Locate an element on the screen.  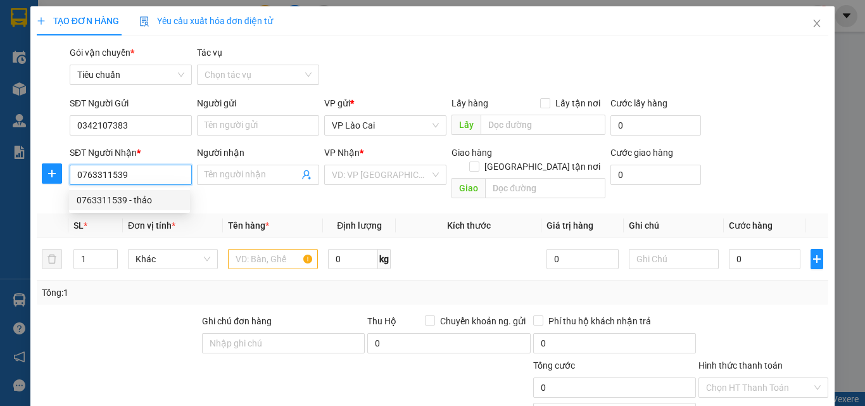
label: Cước lấy hàng is located at coordinates (639, 103).